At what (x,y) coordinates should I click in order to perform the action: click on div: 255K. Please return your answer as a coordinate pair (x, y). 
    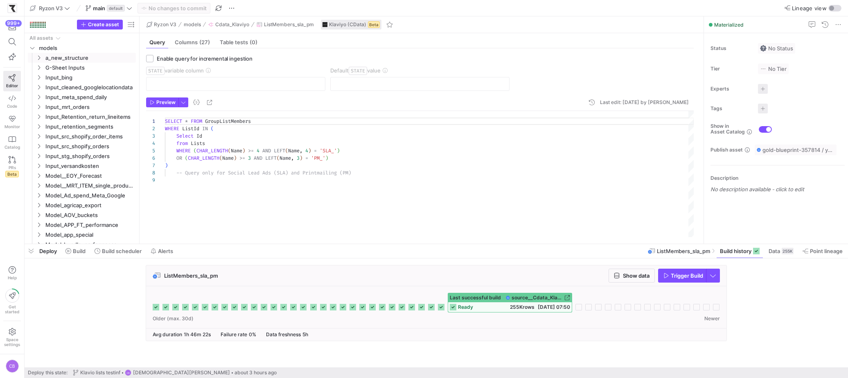
    Looking at the image, I should click on (787, 251).